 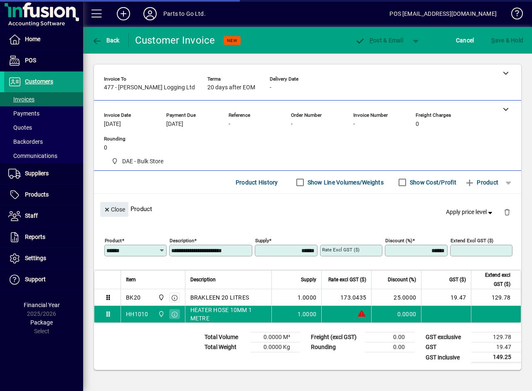 What do you see at coordinates (493, 40) in the screenshot?
I see `span: S` at bounding box center [493, 40].